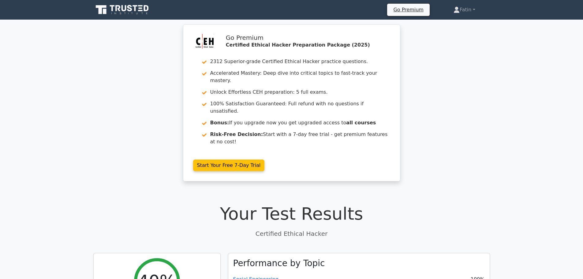  I want to click on p: Certified Ethical Hacker, so click(292, 233).